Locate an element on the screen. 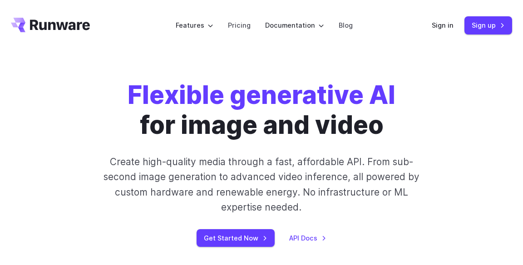 Image resolution: width=523 pixels, height=265 pixels. a: API Docs is located at coordinates (308, 238).